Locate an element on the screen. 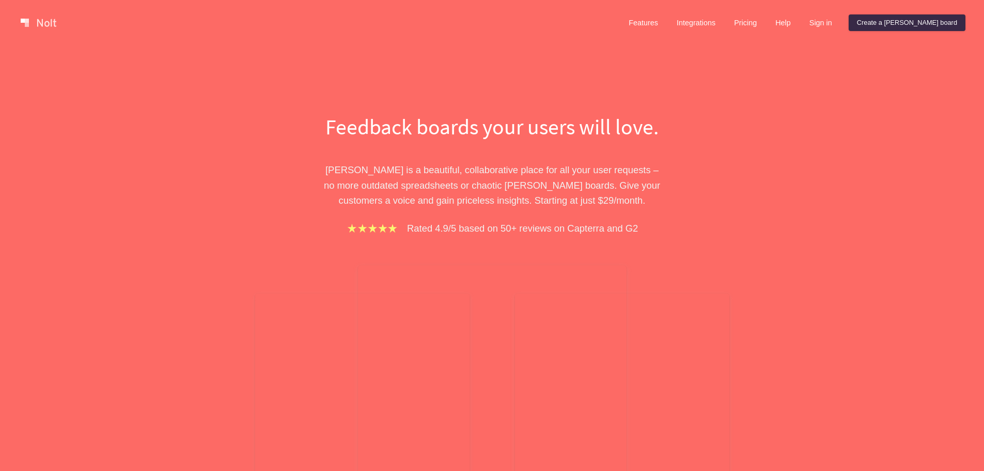  a: Features is located at coordinates (643, 23).